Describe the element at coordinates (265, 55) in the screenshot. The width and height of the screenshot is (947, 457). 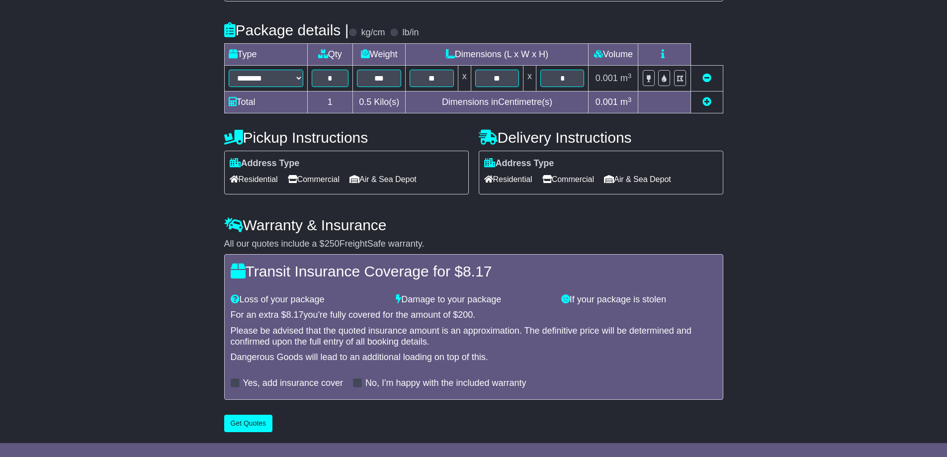
I see `td: Type` at that location.